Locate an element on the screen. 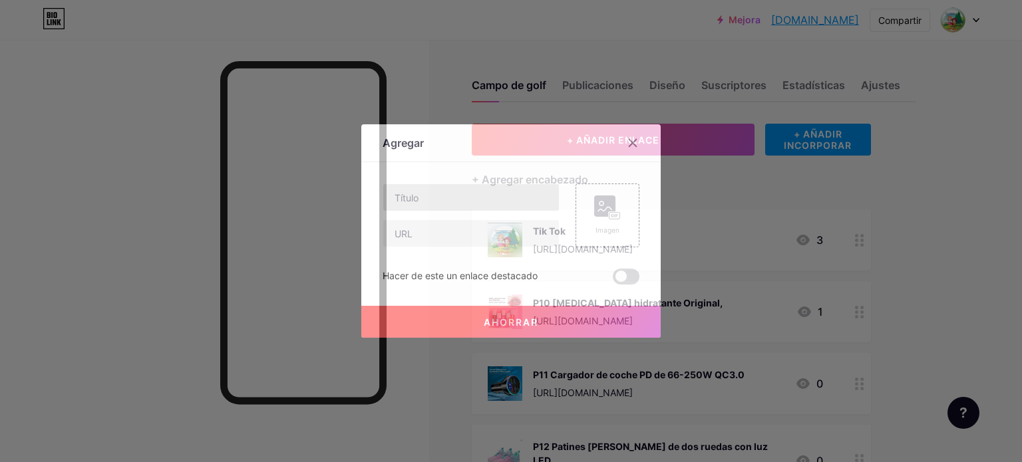 The image size is (1022, 462). font: Ahorrar is located at coordinates (511, 322).